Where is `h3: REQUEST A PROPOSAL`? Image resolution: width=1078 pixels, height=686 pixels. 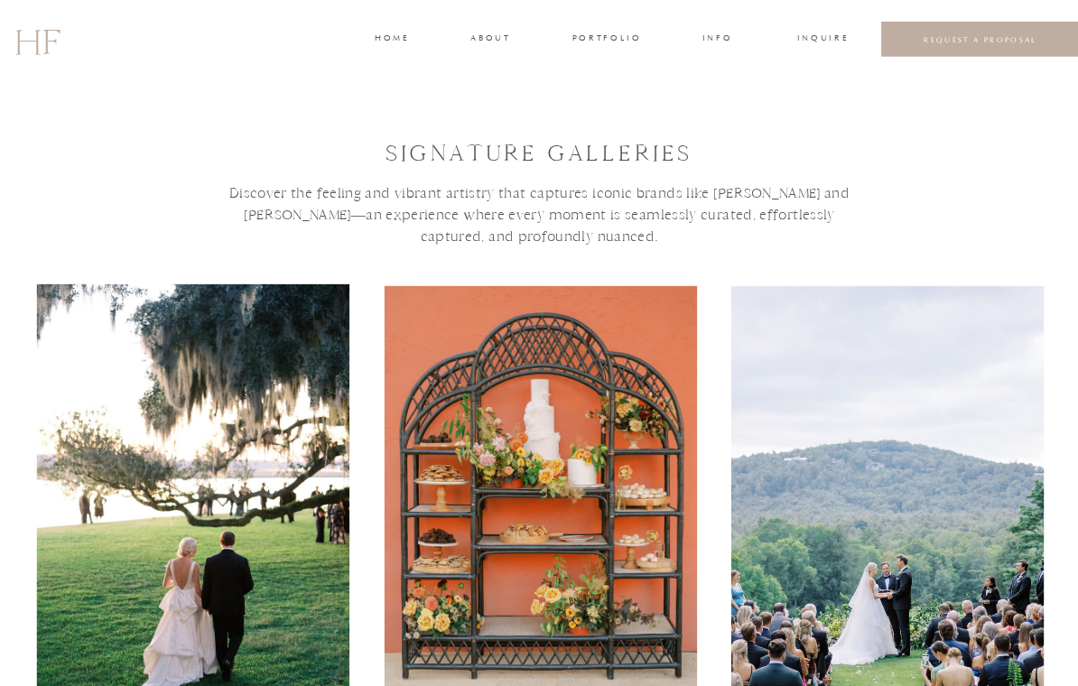
h3: REQUEST A PROPOSAL is located at coordinates (981, 39).